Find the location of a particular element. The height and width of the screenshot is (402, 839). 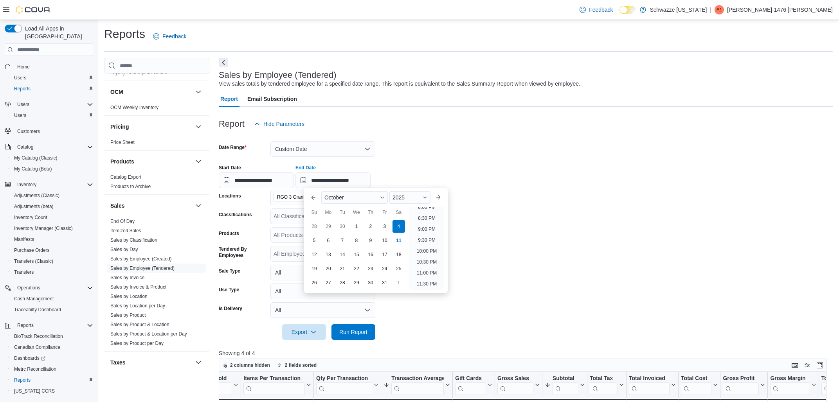

span: Canadian Compliance is located at coordinates (52, 348).